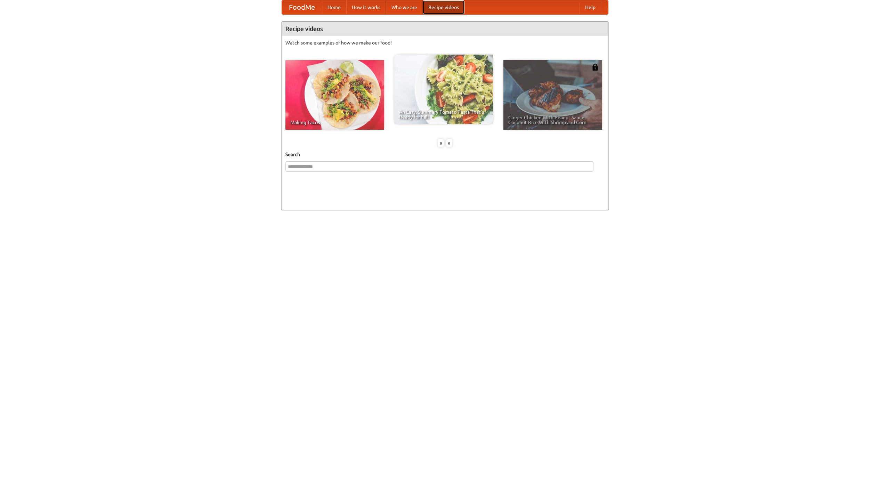 The image size is (890, 492). What do you see at coordinates (335, 122) in the screenshot?
I see `span: Making Tacos` at bounding box center [335, 122].